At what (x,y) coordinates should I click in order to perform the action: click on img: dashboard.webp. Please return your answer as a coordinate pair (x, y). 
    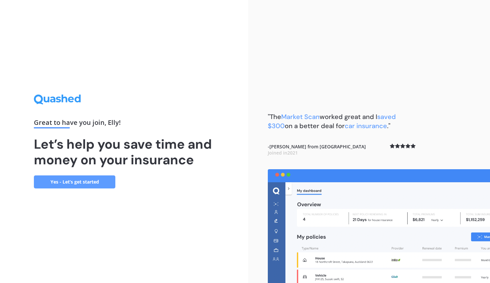
    Looking at the image, I should click on (379, 226).